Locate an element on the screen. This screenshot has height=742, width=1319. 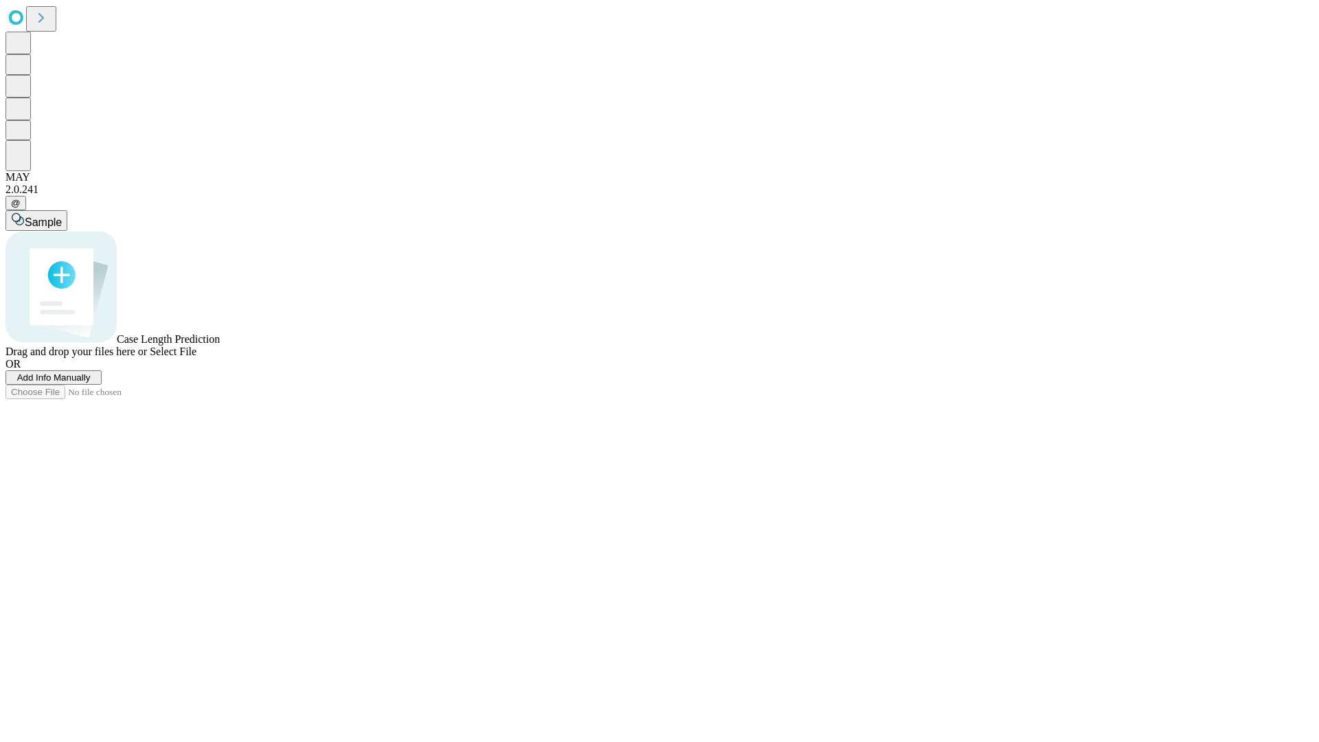
span: Sample is located at coordinates (43, 222).